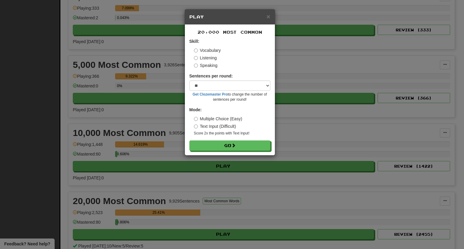 The image size is (464, 249). I want to click on input: Speaking, so click(196, 66).